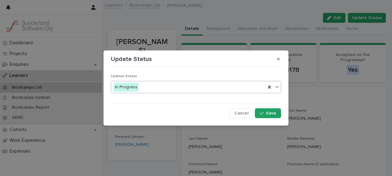 The height and width of the screenshot is (176, 392). Describe the element at coordinates (268, 113) in the screenshot. I see `button: Save` at that location.